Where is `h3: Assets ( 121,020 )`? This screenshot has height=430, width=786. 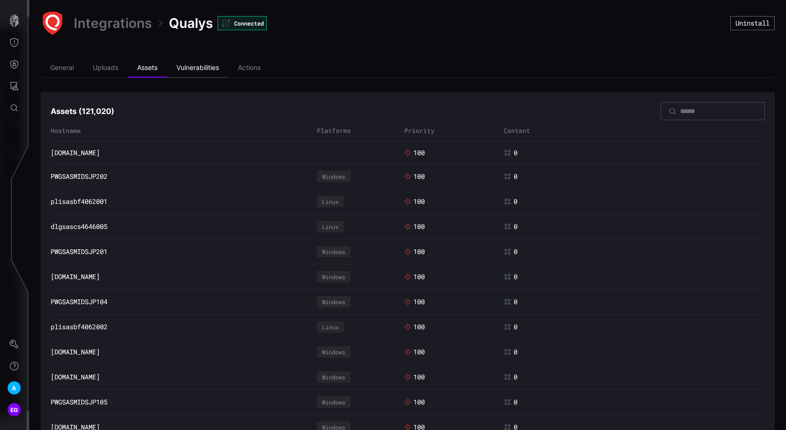 h3: Assets ( 121,020 ) is located at coordinates (82, 111).